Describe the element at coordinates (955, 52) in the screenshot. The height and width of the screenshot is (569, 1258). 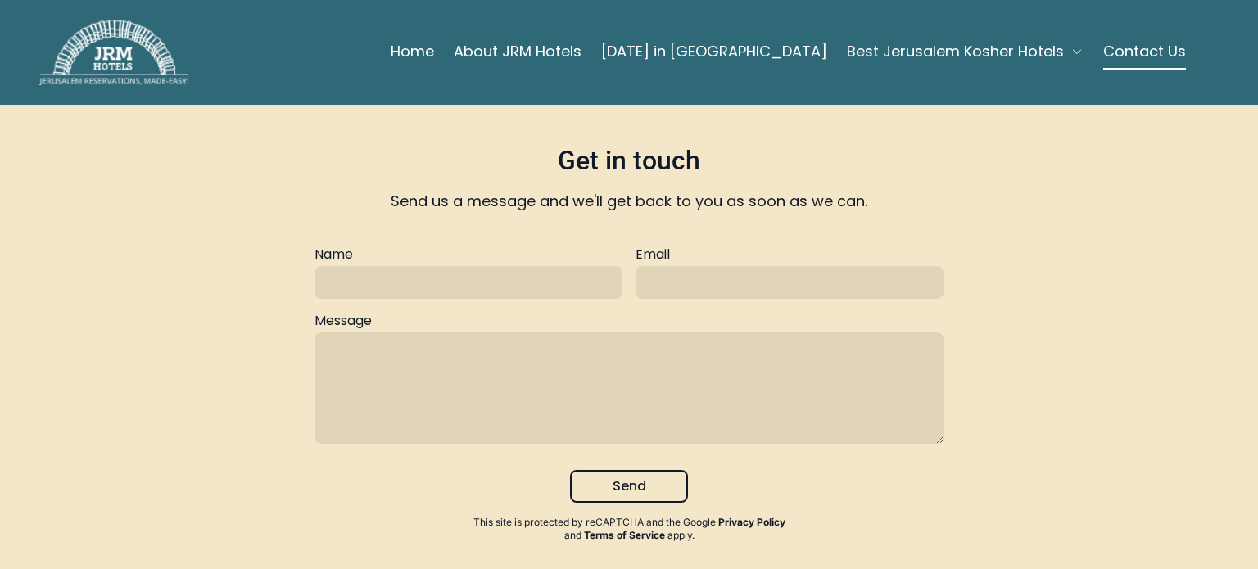
I see `span: Best Jerusalem Kosher Hotels` at that location.